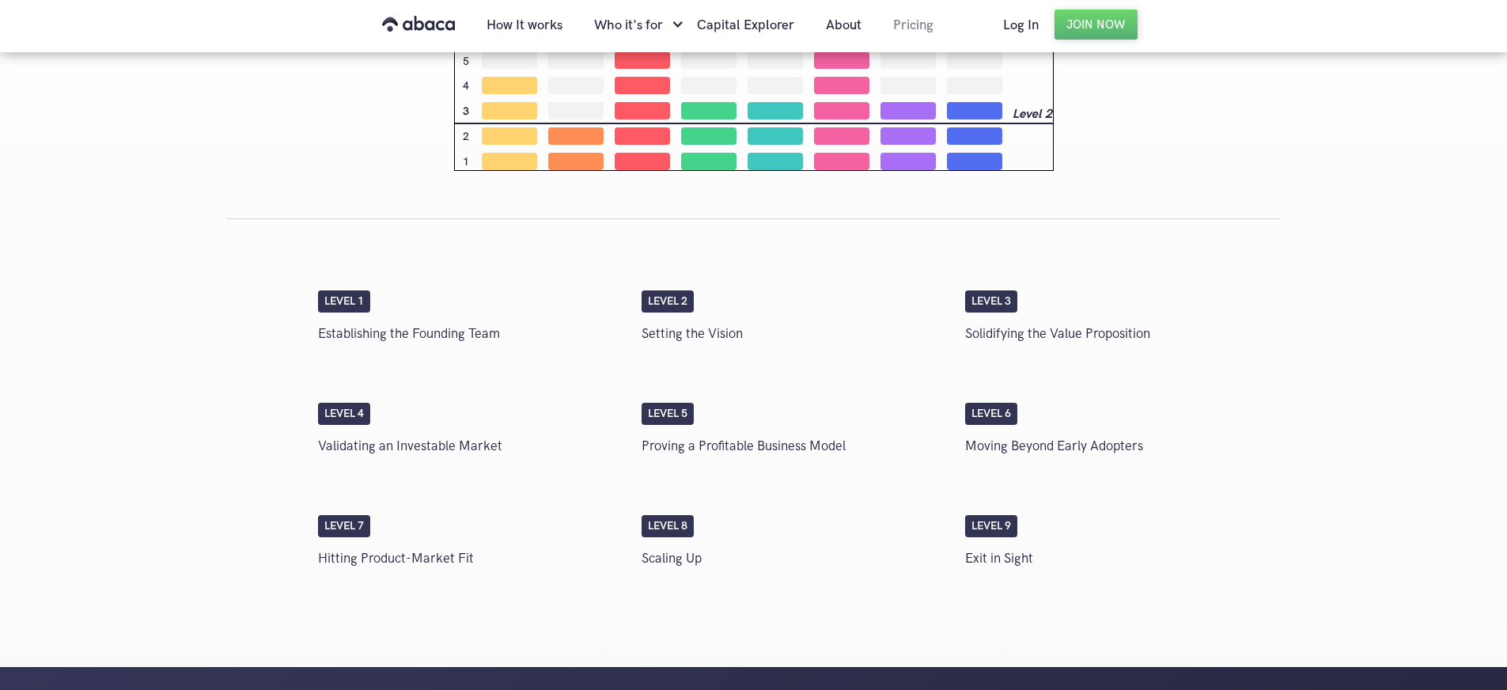 The height and width of the screenshot is (690, 1507). I want to click on p: Setting the Vision, so click(795, 334).